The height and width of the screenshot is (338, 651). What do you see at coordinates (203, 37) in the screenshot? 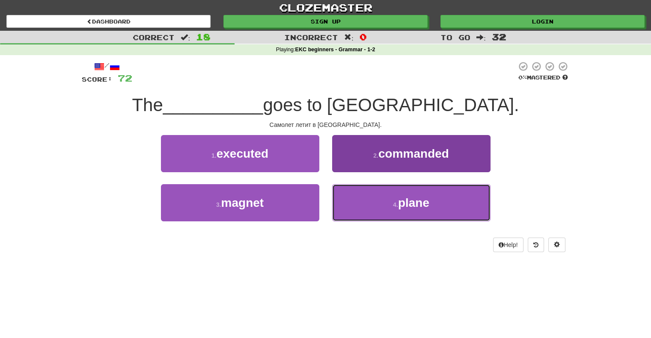
I see `span: 18` at bounding box center [203, 37].